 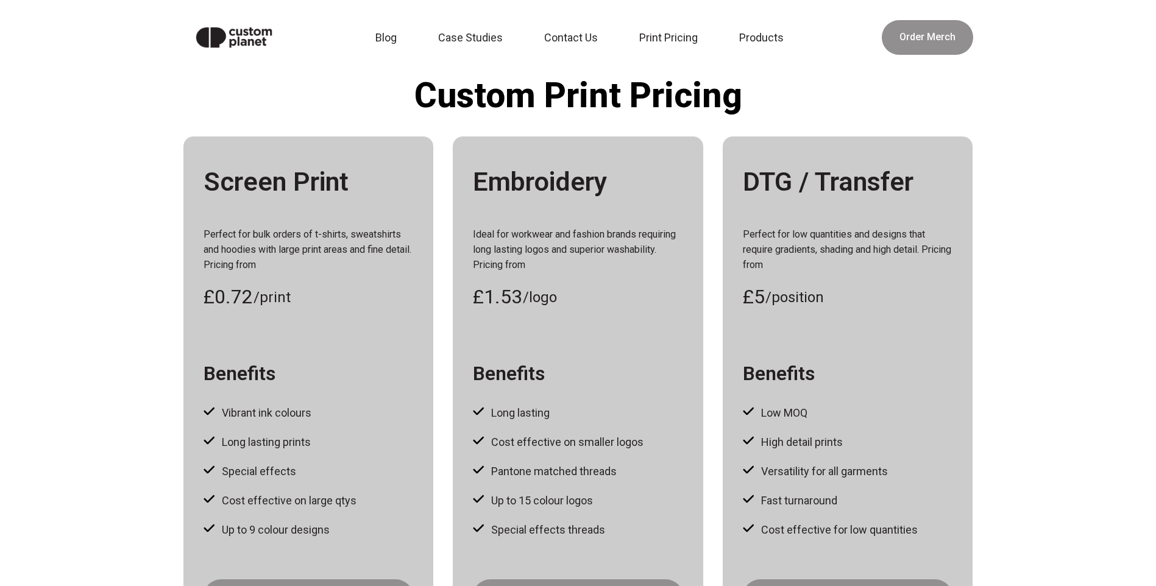 What do you see at coordinates (308, 182) in the screenshot?
I see `h2: Screen Print` at bounding box center [308, 182].